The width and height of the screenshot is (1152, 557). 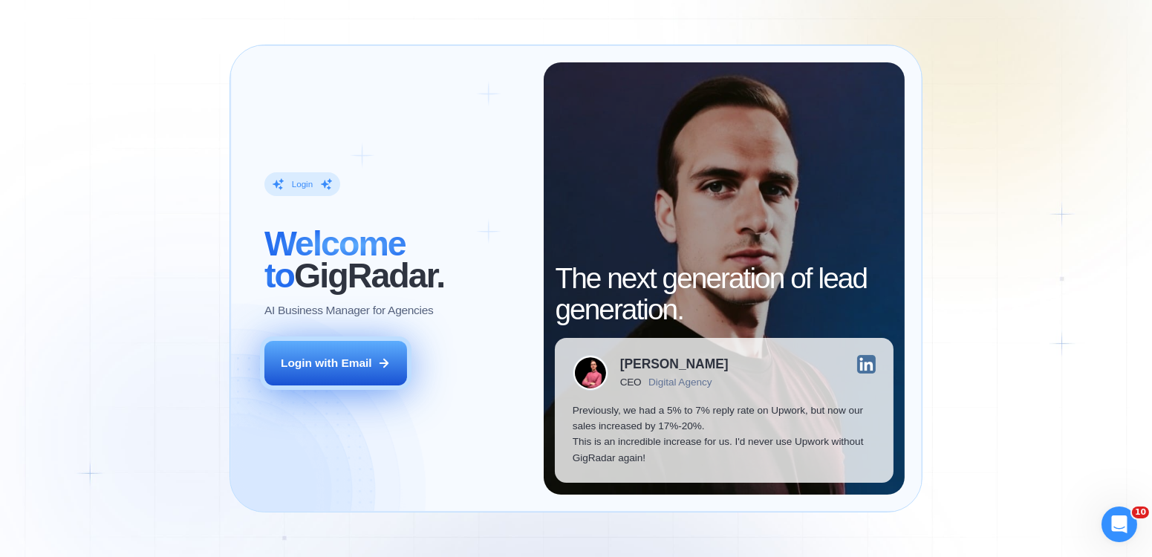 What do you see at coordinates (302, 184) in the screenshot?
I see `div: Login` at bounding box center [302, 184].